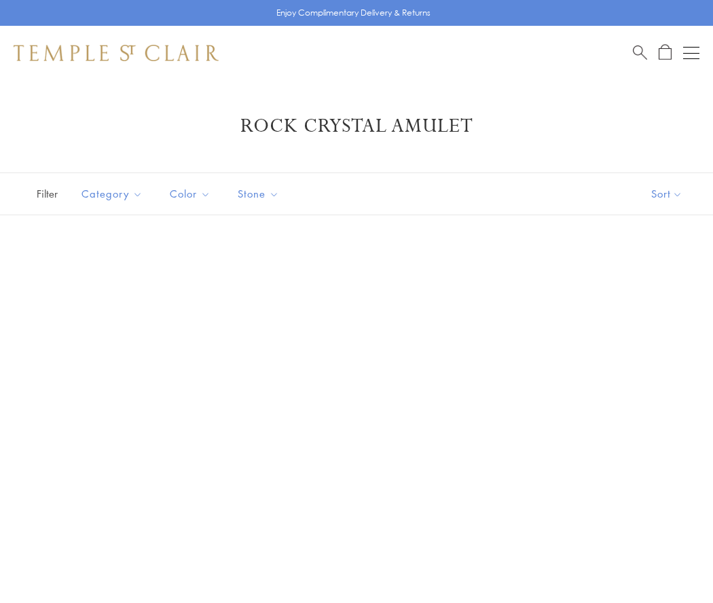 The image size is (713, 603). Describe the element at coordinates (356, 126) in the screenshot. I see `h1: Rock Crystal Amulet` at that location.